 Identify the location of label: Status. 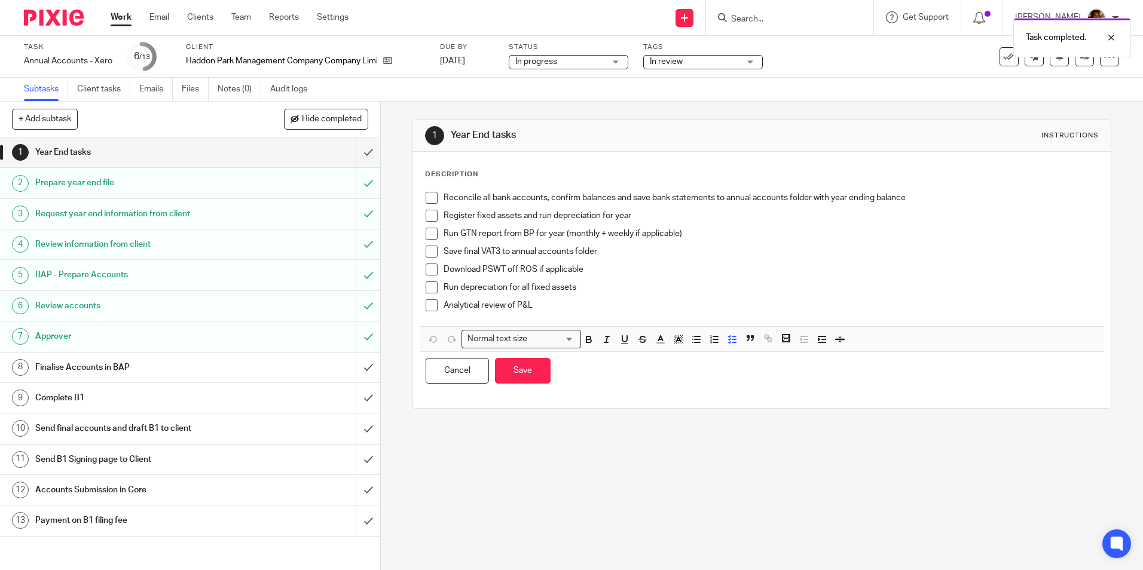
(568, 47).